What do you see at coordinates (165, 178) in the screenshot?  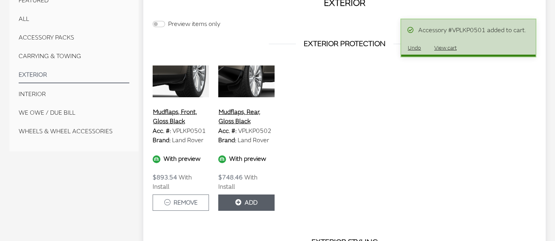 I see `span: $893.54` at bounding box center [165, 178].